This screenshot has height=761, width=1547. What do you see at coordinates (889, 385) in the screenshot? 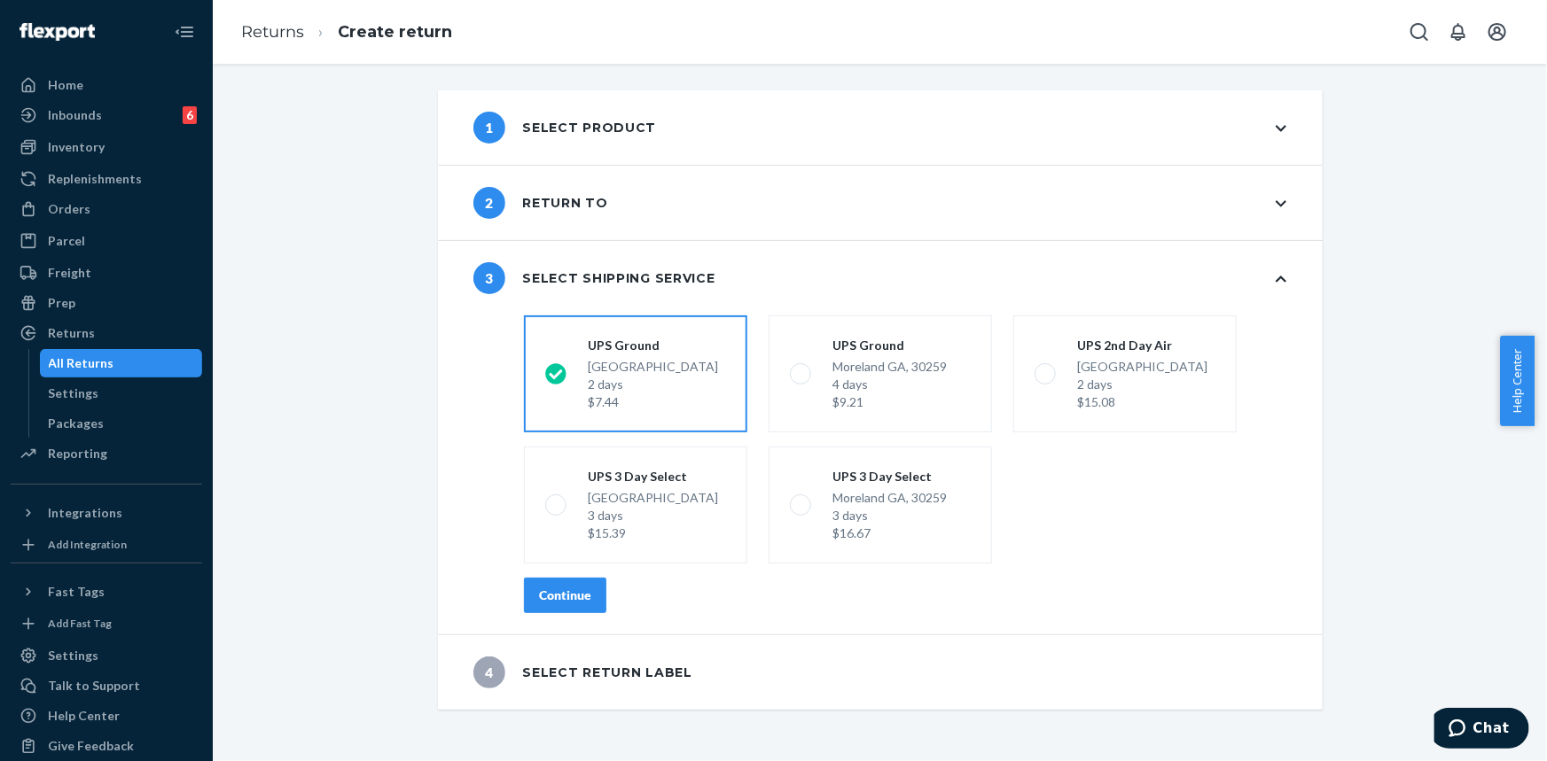
I see `div: 4 days` at bounding box center [889, 385].